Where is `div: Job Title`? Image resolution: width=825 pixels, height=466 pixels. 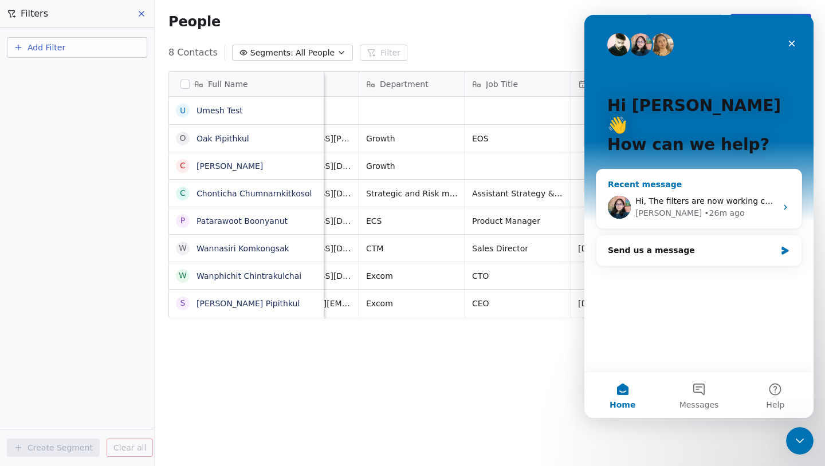 div: Job Title is located at coordinates (518, 84).